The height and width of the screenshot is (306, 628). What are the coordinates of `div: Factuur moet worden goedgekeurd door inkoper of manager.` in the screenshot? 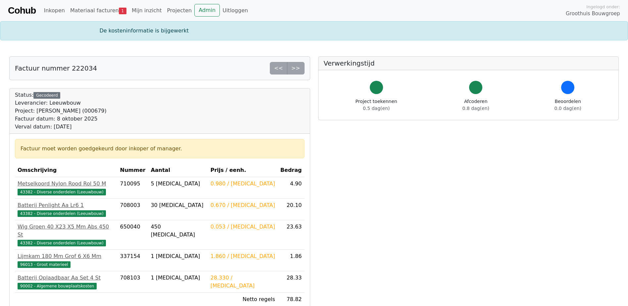 It's located at (160, 149).